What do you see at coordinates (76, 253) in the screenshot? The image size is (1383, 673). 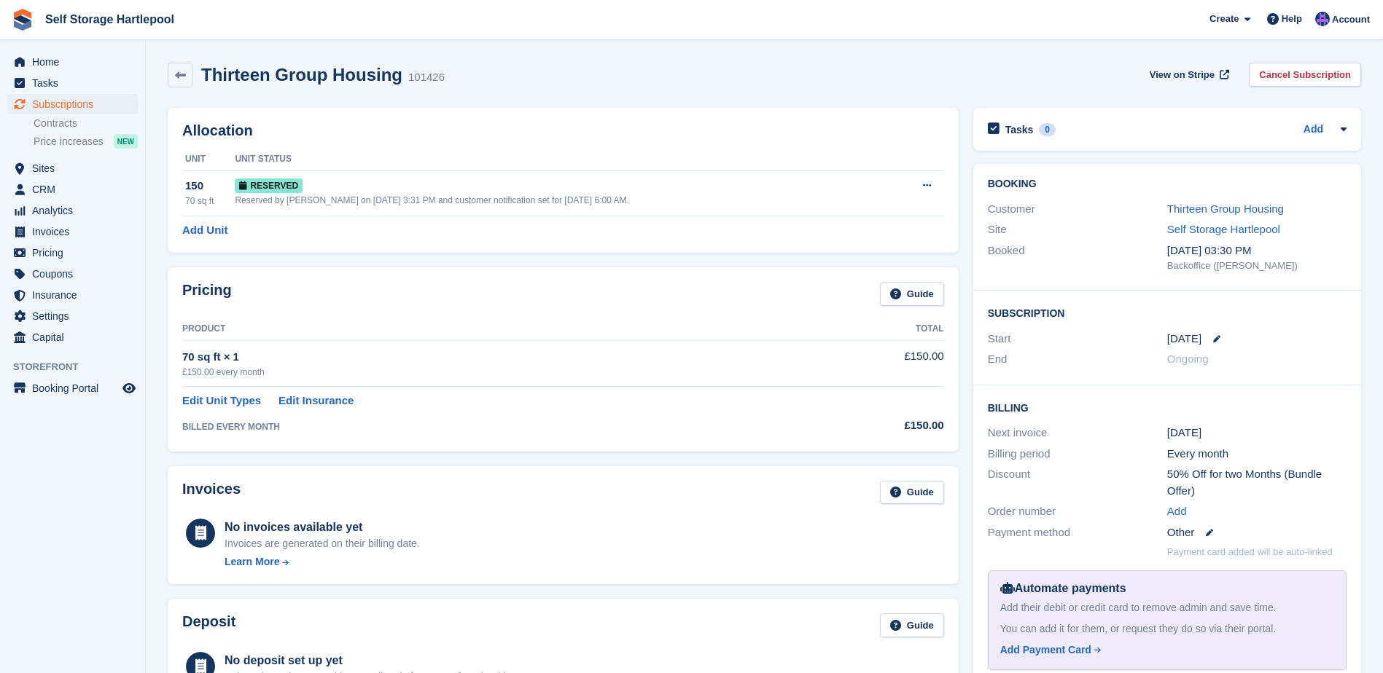 I see `span: Pricing` at bounding box center [76, 253].